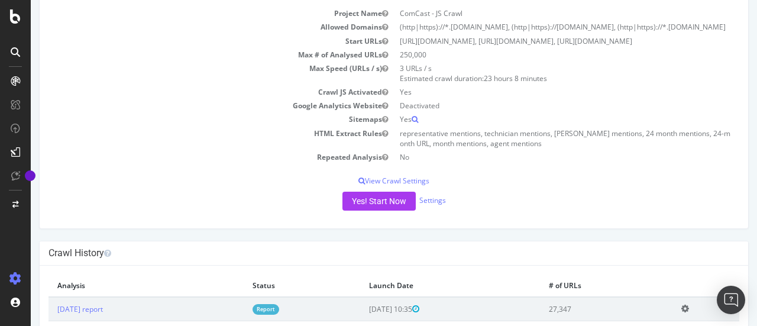  What do you see at coordinates (191, 54) in the screenshot?
I see `td: Max # of Analysed URLs` at bounding box center [191, 54].